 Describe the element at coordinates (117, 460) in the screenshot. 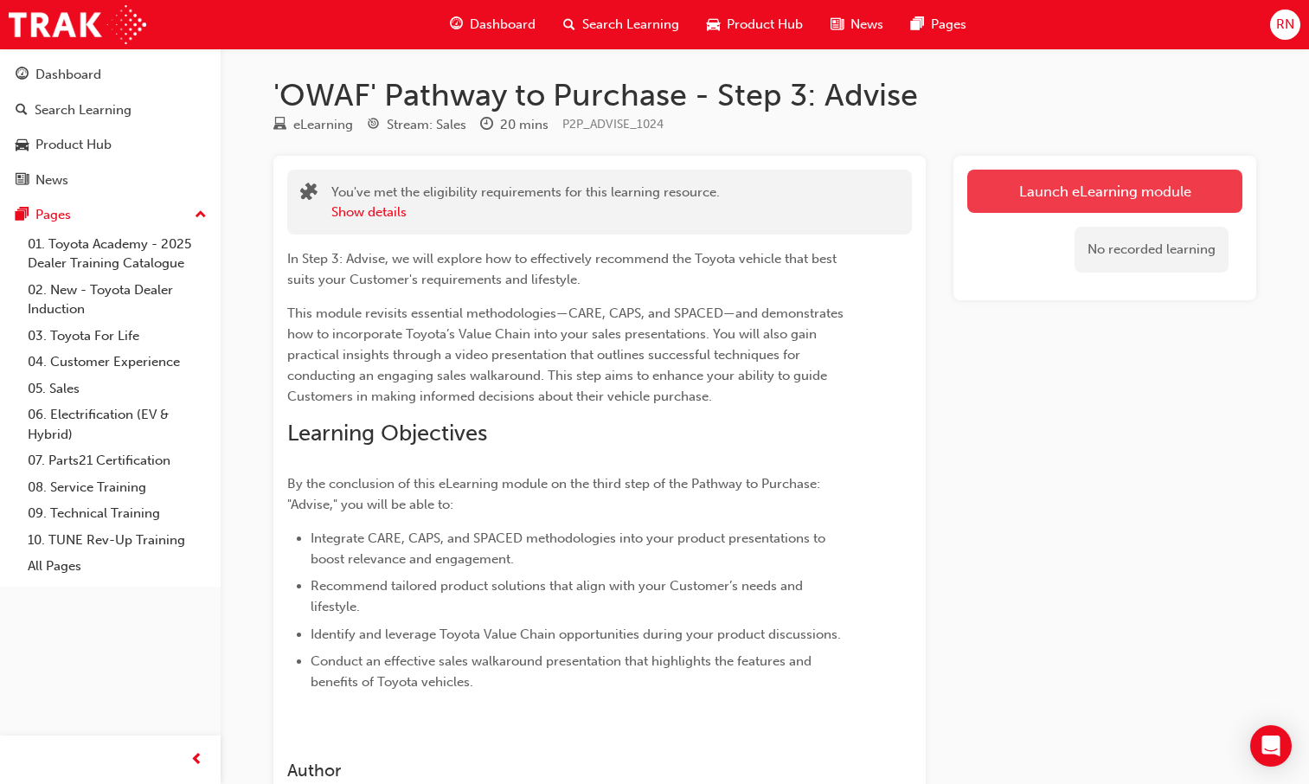

I see `a: 07. Parts21 Certification` at that location.